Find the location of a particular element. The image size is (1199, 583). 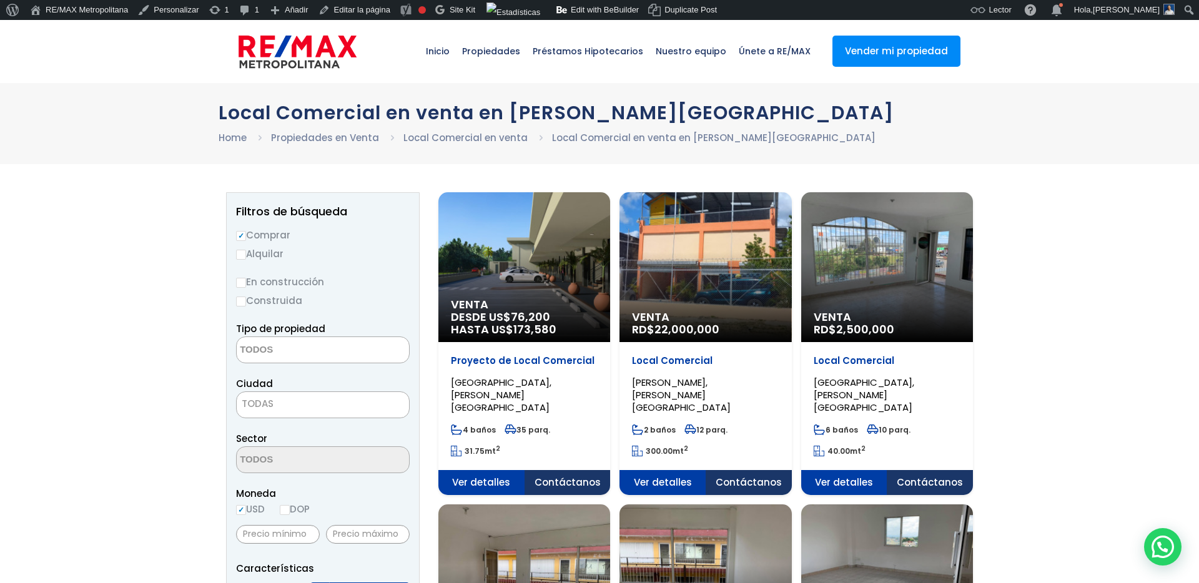

span: 173,580 is located at coordinates (535, 329).